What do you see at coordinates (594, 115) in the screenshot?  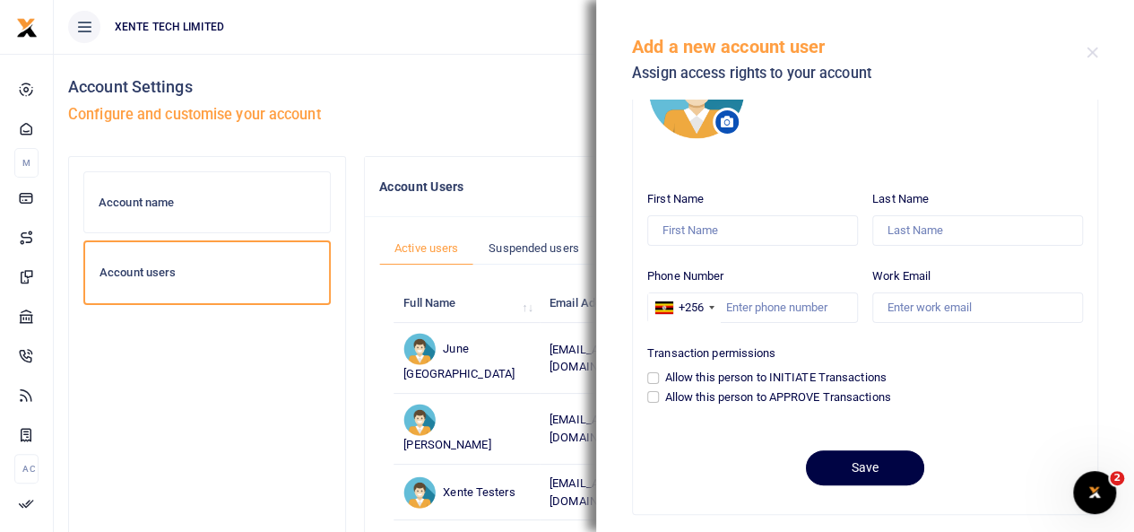 I see `h5: Configure and customise your account` at bounding box center [594, 115].